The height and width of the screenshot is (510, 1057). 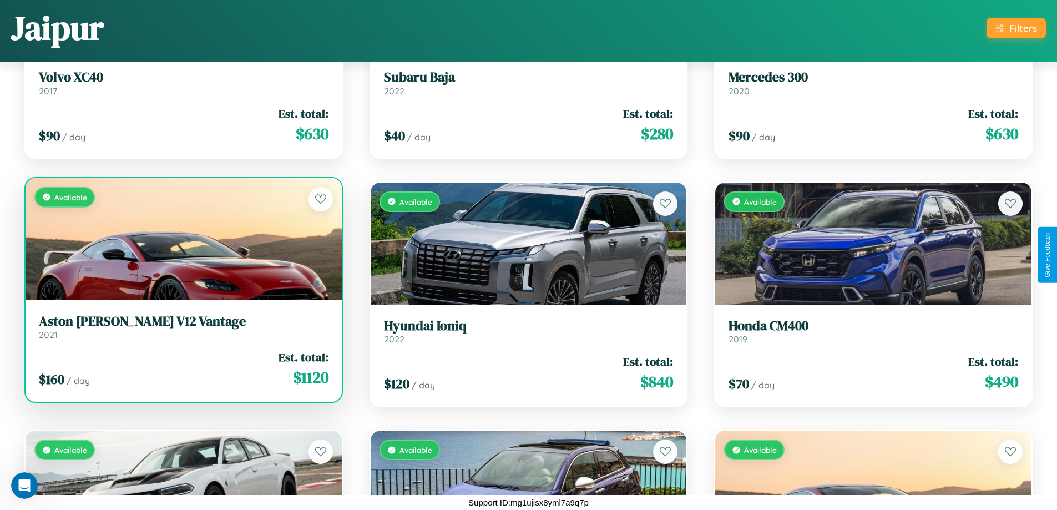 I want to click on span: 2020, so click(x=739, y=91).